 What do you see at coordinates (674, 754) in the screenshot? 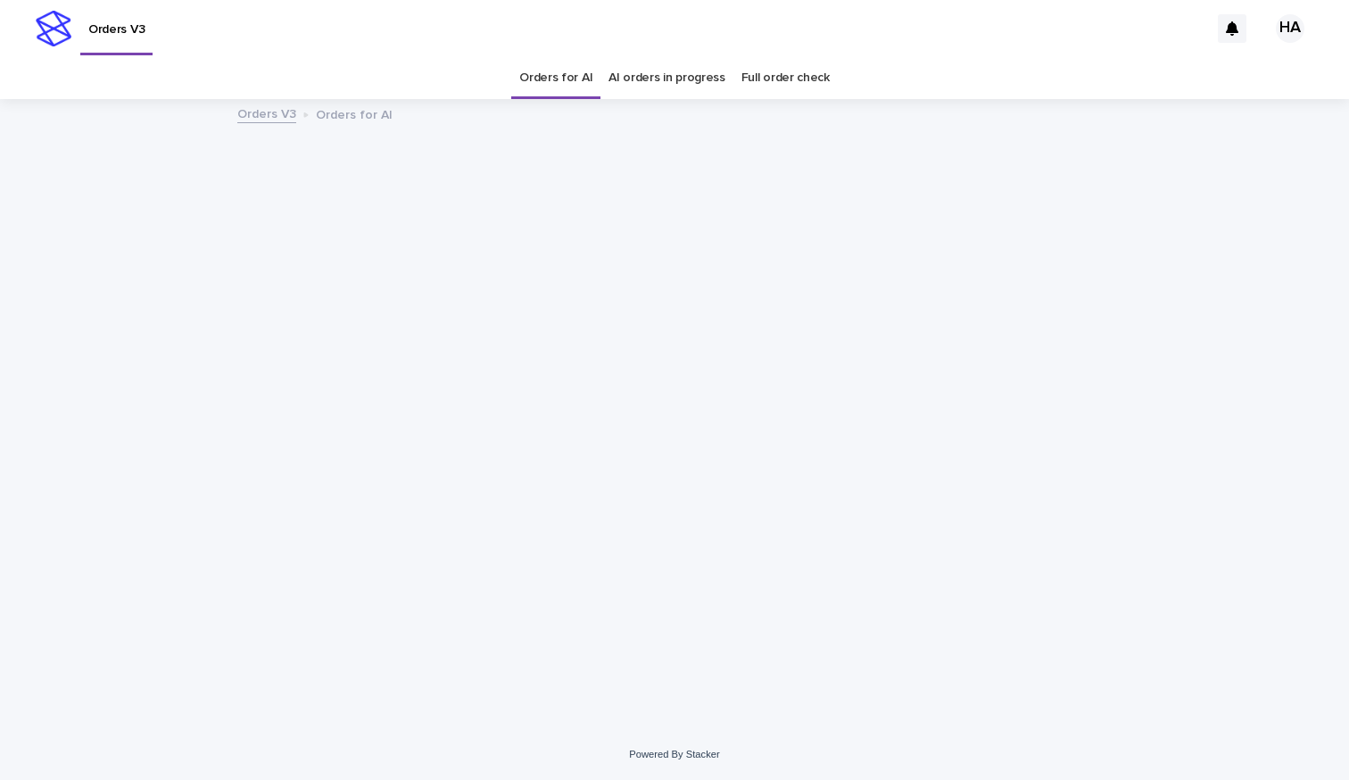
I see `a: Powered By Stacker` at bounding box center [674, 754].